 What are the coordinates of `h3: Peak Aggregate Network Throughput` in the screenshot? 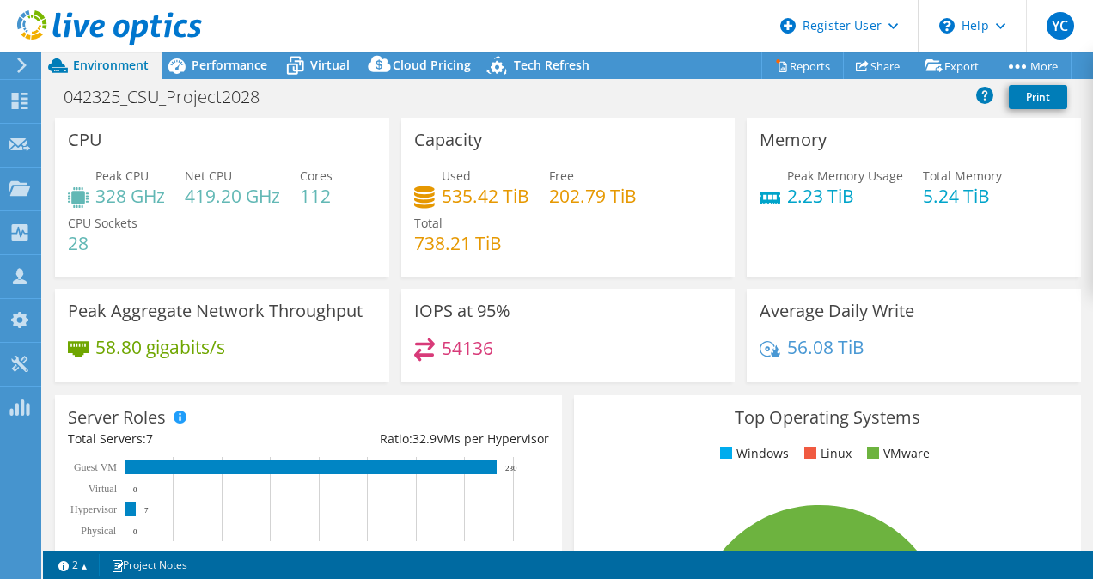 It's located at (215, 311).